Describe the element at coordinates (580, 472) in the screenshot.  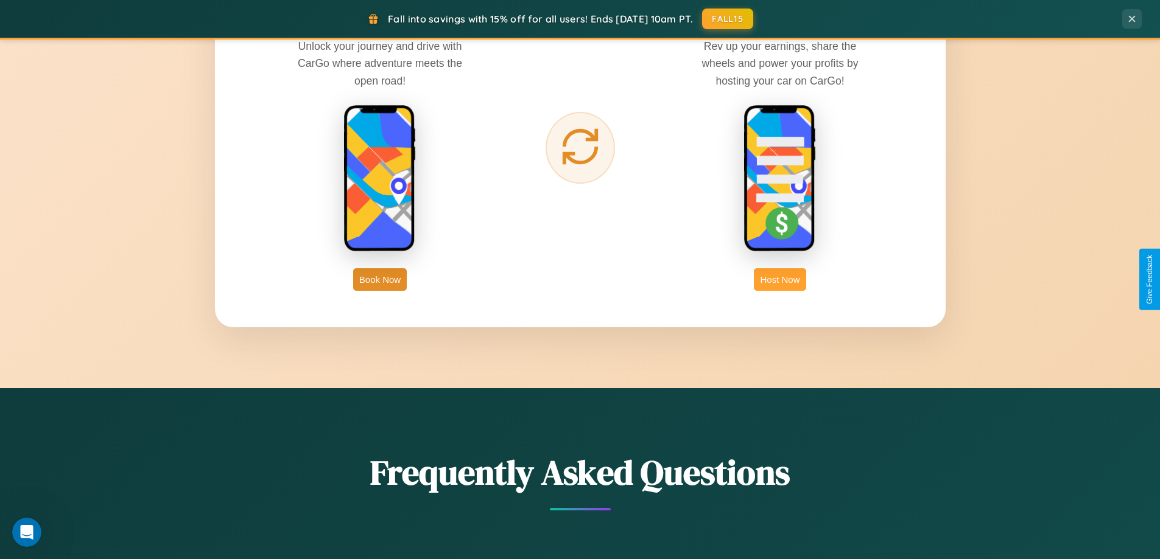
I see `h2: Frequently Asked Questions` at that location.